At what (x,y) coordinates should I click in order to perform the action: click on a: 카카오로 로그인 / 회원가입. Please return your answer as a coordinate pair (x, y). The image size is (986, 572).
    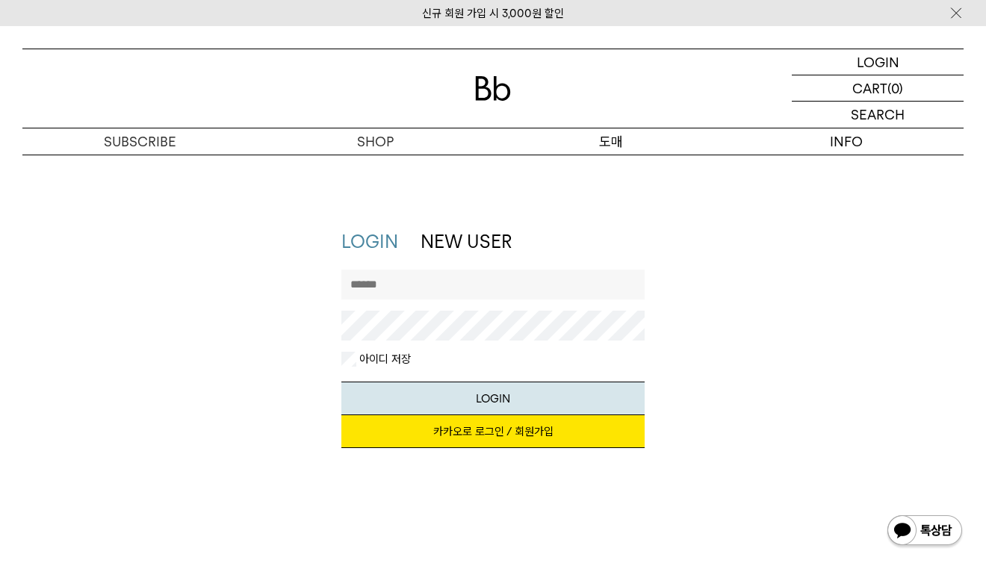
    Looking at the image, I should click on (493, 432).